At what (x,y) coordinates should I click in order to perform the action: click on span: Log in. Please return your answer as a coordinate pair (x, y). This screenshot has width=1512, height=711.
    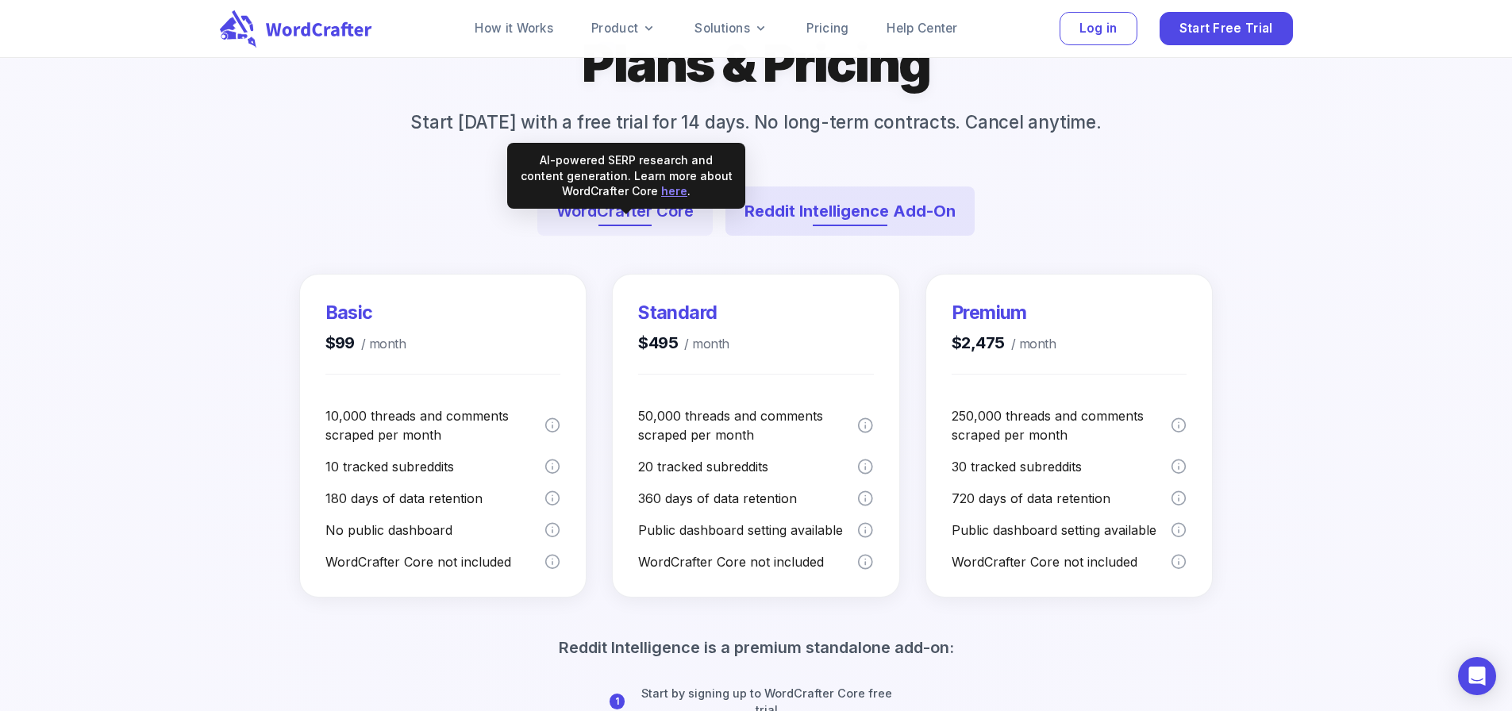
    Looking at the image, I should click on (1099, 29).